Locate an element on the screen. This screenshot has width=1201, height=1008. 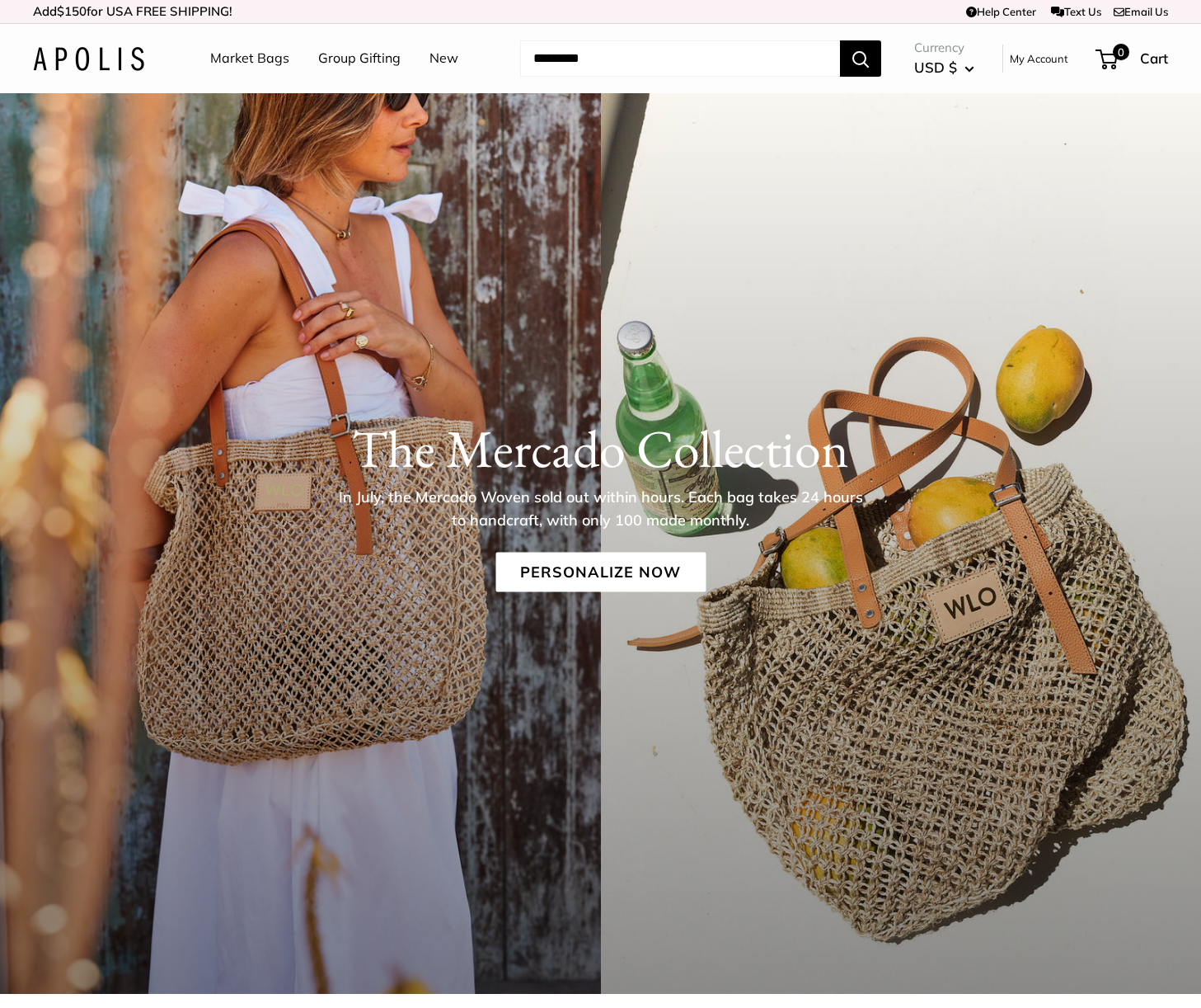
span: $150 is located at coordinates (72, 11).